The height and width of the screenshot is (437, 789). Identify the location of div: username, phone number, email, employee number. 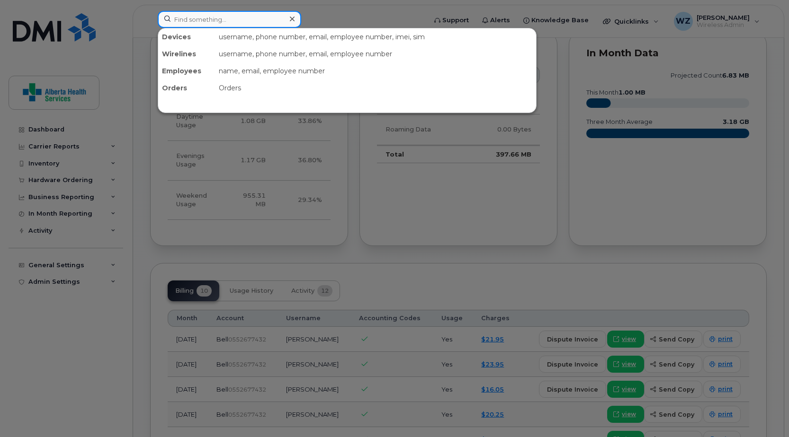
(375, 54).